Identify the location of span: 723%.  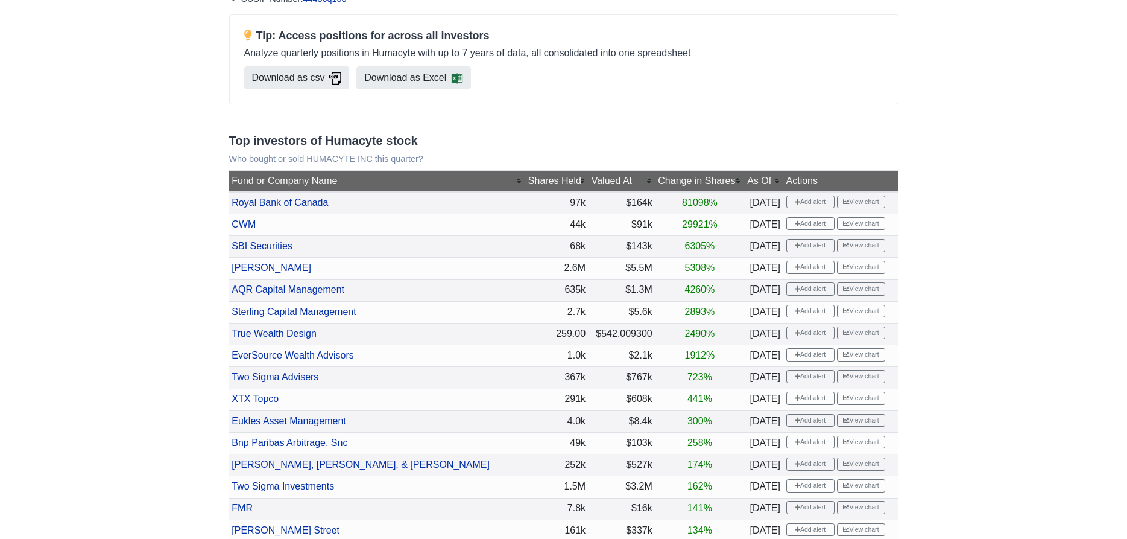
(700, 376).